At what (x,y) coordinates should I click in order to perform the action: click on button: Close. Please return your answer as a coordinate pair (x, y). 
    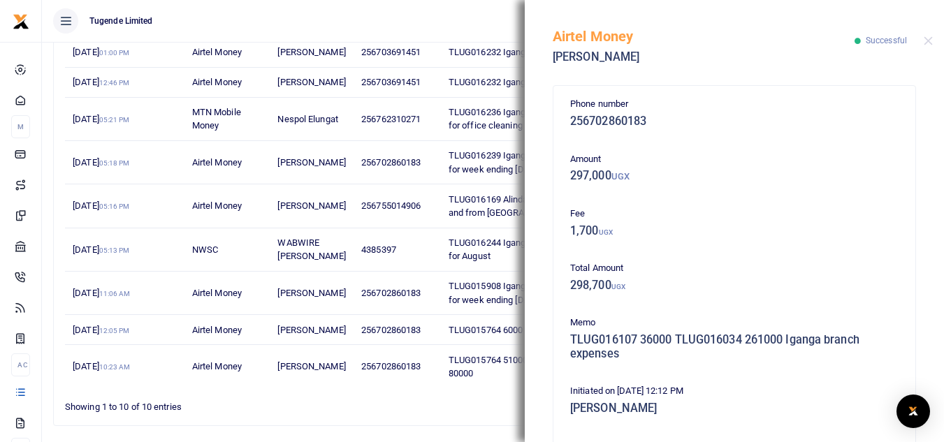
    Looking at the image, I should click on (928, 41).